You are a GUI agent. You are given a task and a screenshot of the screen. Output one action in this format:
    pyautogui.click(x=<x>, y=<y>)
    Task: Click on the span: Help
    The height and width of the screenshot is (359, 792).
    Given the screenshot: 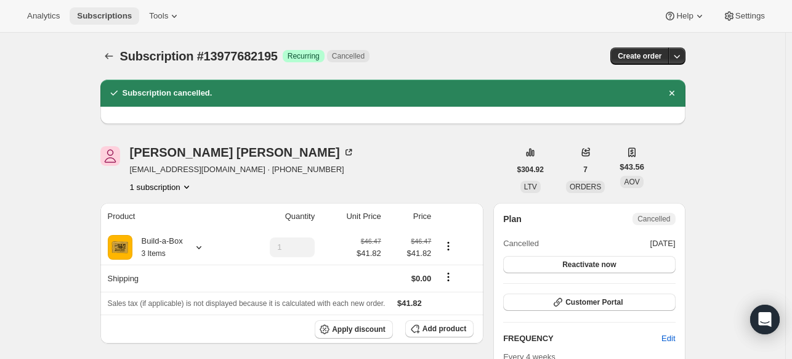 What is the action you would take?
    pyautogui.click(x=684, y=16)
    